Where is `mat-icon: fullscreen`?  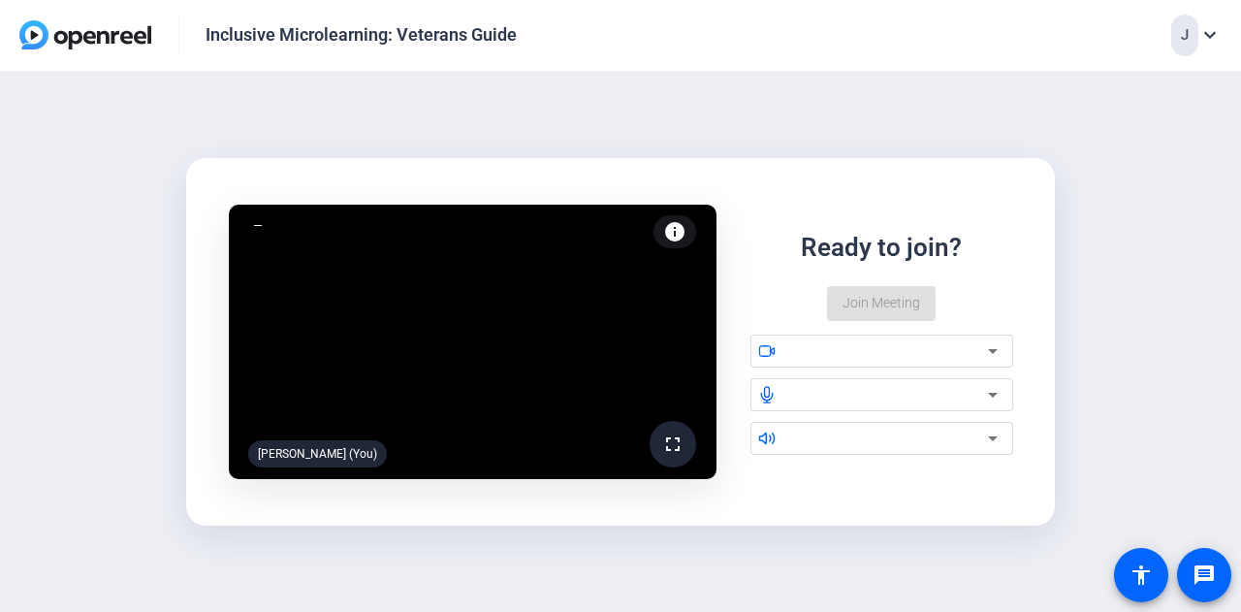 mat-icon: fullscreen is located at coordinates (673, 444).